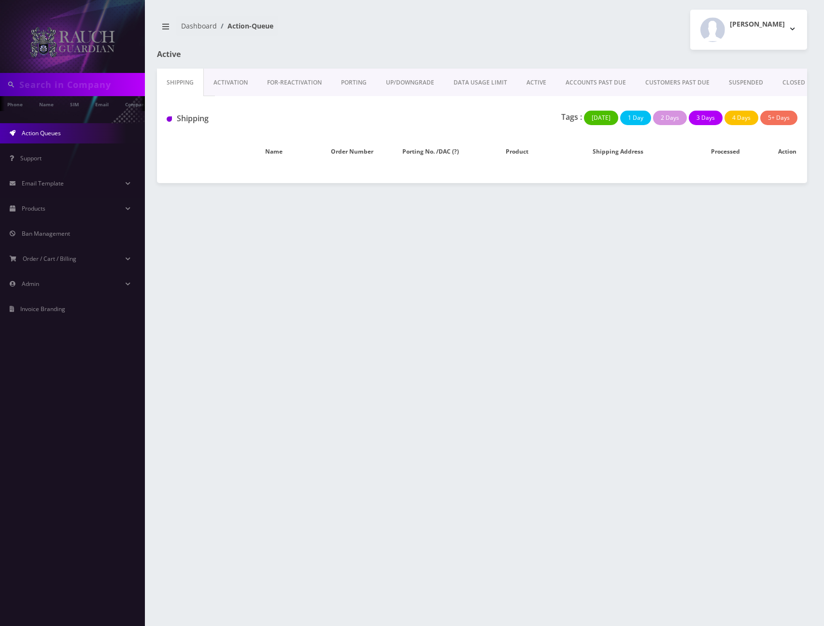 The width and height of the screenshot is (824, 626). What do you see at coordinates (31, 158) in the screenshot?
I see `span: Support` at bounding box center [31, 158].